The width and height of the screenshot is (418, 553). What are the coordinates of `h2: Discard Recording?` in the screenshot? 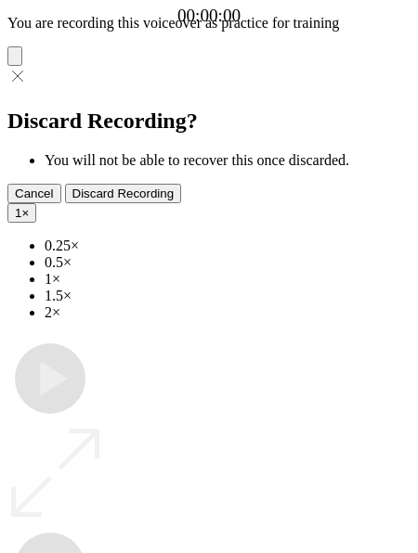 It's located at (209, 121).